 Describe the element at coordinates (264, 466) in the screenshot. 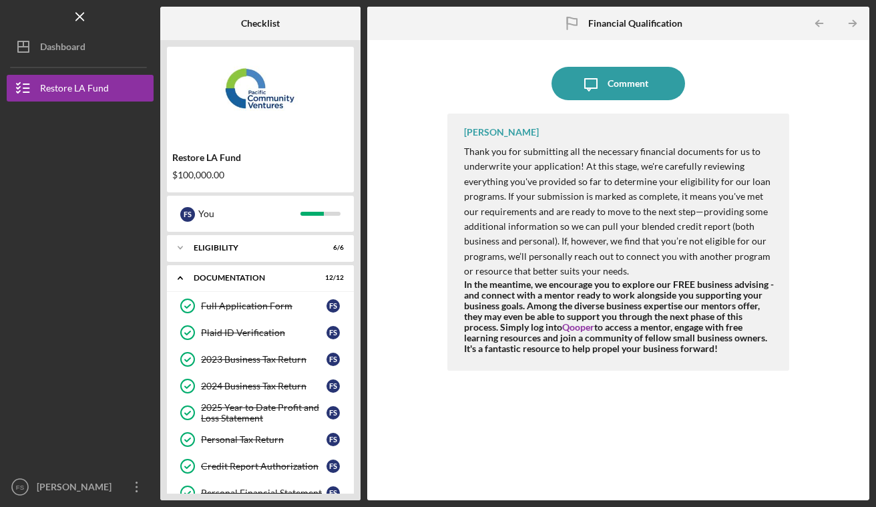

I see `div: Credit Report Authorization` at that location.